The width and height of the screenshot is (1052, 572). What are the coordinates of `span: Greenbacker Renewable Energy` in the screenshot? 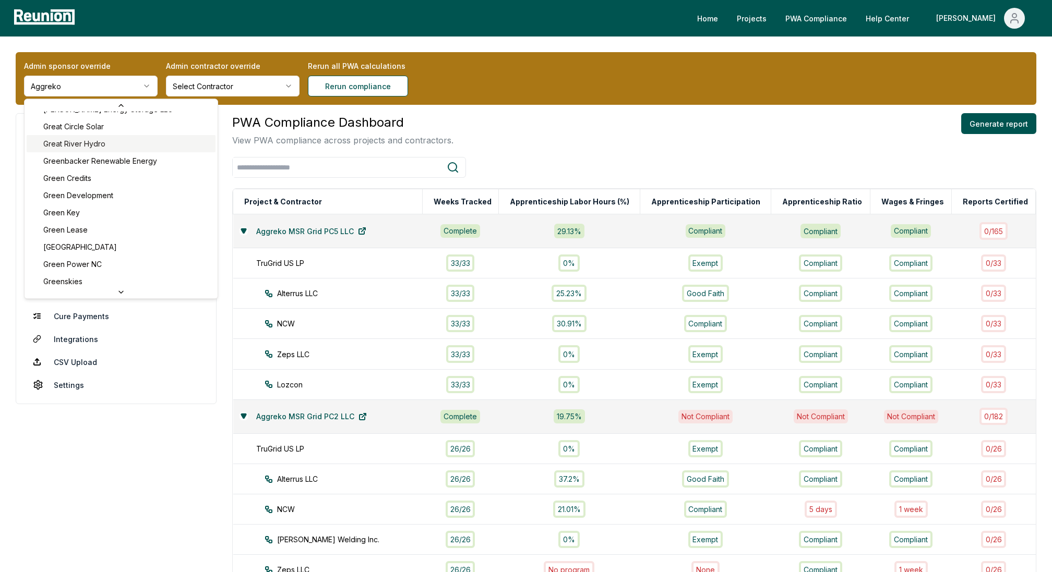 It's located at (100, 161).